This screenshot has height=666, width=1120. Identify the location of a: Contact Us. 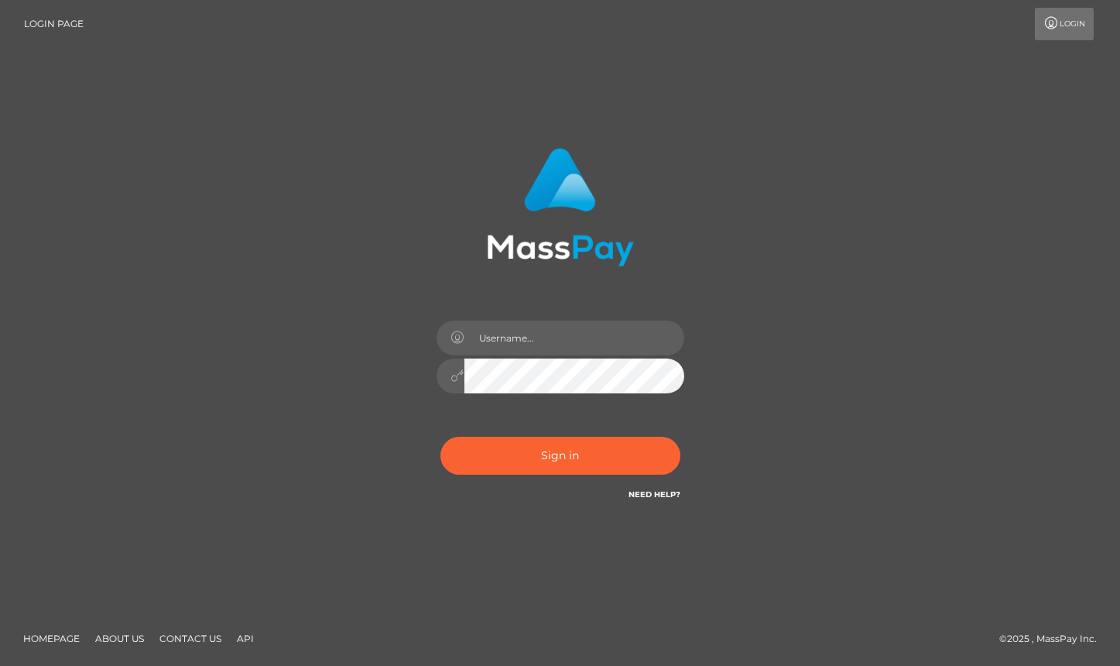
(190, 638).